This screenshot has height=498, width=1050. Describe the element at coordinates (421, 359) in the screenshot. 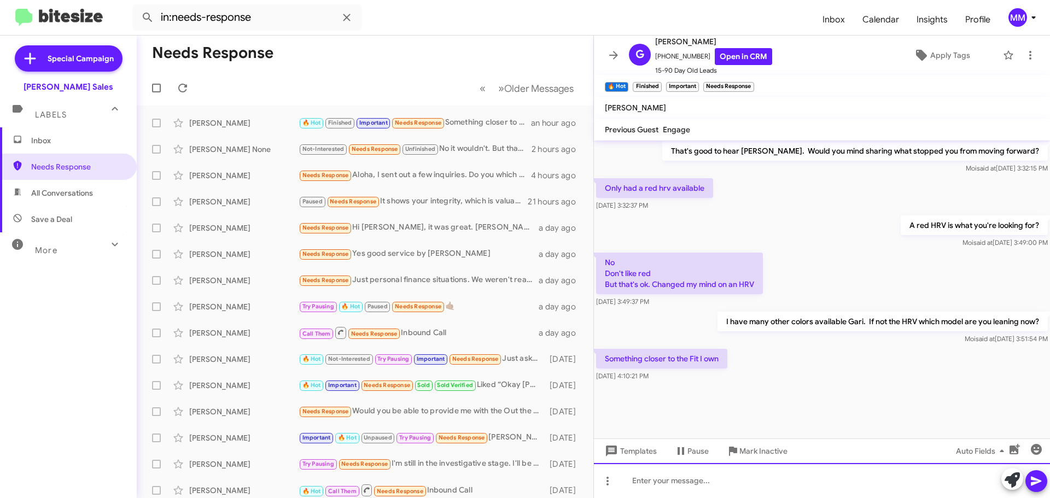

I see `div: Just asking if I do get a car would you know how much I would have to put down? Say I only have $...` at that location.